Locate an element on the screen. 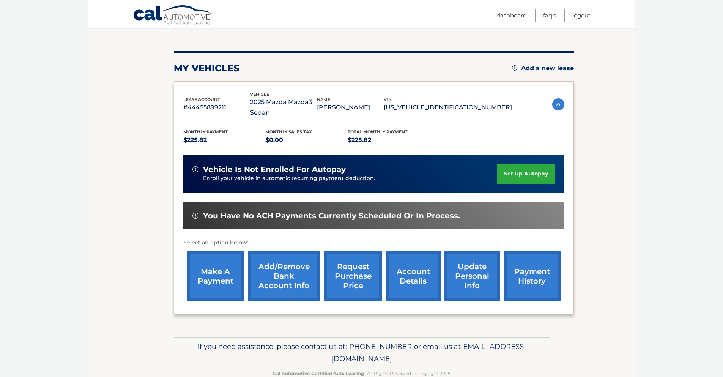 The image size is (723, 377). strong: Cal Automotive Certified Auto Leasing is located at coordinates (319, 373).